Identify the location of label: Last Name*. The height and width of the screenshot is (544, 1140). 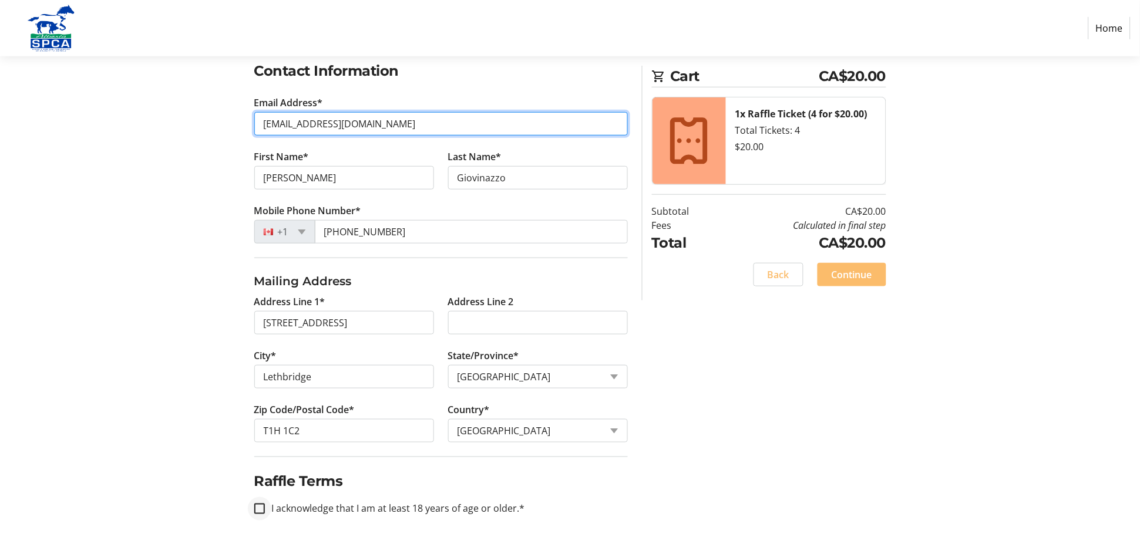
(475, 157).